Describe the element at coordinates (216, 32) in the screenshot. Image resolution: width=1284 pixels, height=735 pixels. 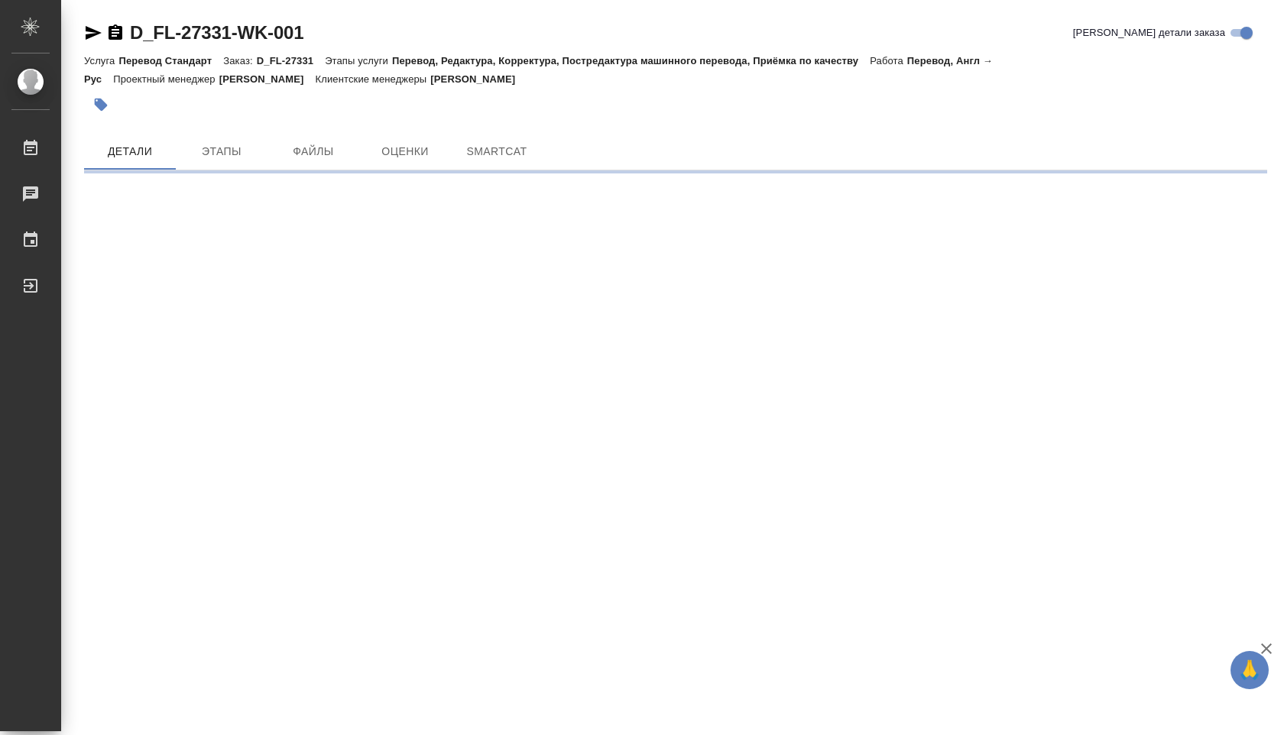
I see `a: D_FL-27331-WK-001` at that location.